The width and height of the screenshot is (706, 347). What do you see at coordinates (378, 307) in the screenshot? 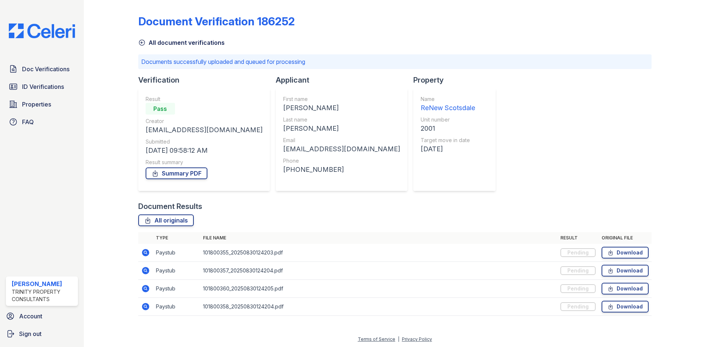
I see `td: 101800358_20250830124204.pdf` at bounding box center [378, 307].